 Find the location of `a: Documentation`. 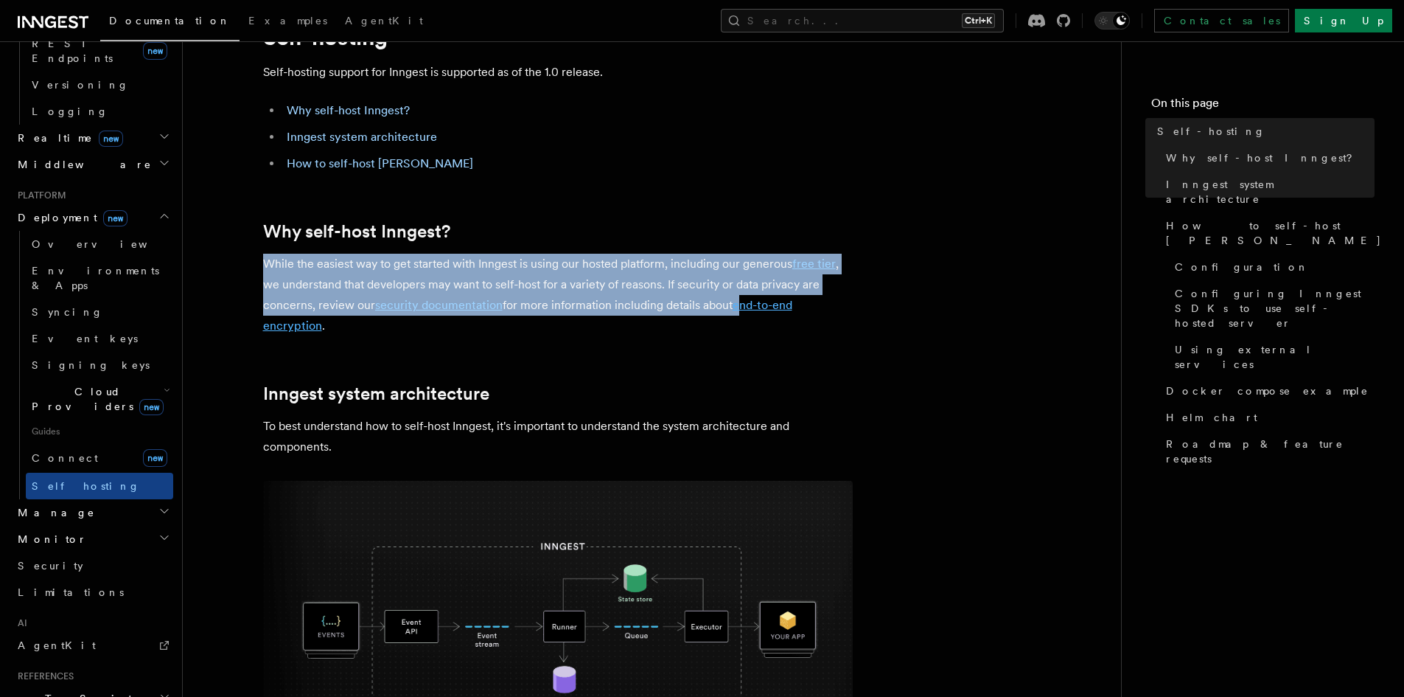

a: Documentation is located at coordinates (170, 23).